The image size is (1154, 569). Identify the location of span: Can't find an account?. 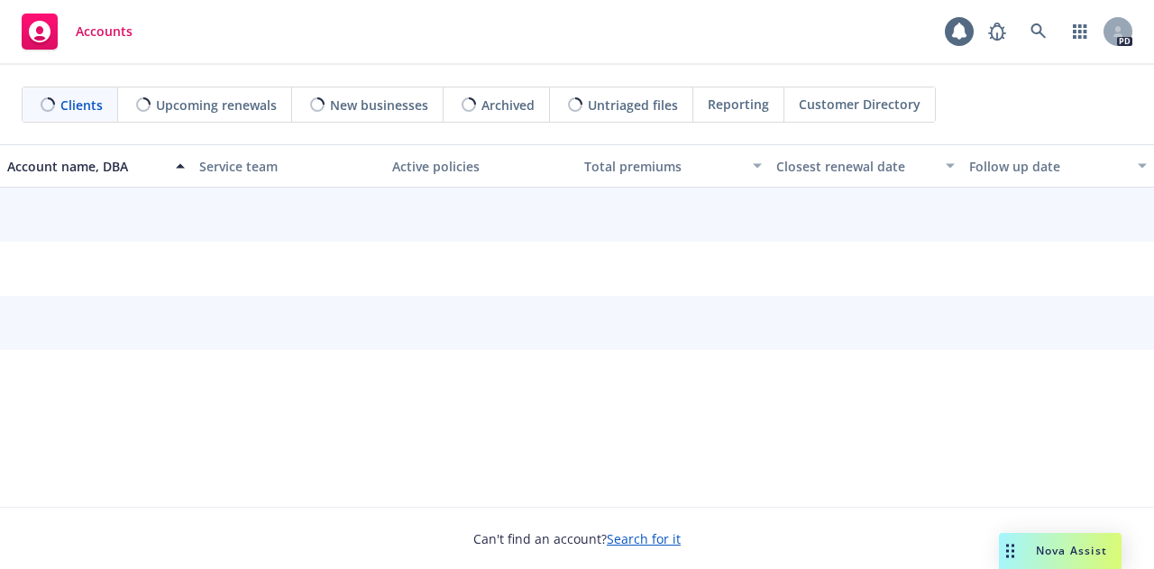
(577, 538).